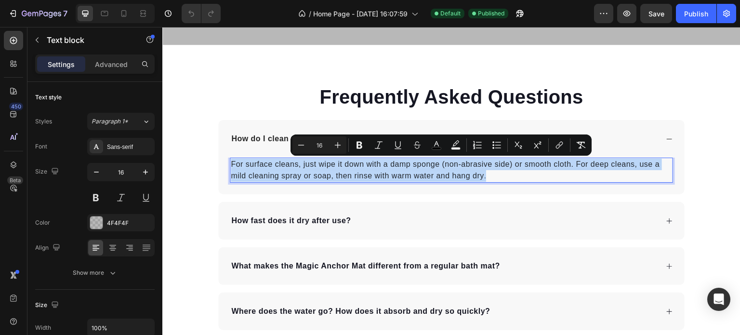 Image resolution: width=740 pixels, height=335 pixels. What do you see at coordinates (141, 111) in the screenshot?
I see `strong: How do I clean the Magic Anchor Mat` at bounding box center [141, 111].